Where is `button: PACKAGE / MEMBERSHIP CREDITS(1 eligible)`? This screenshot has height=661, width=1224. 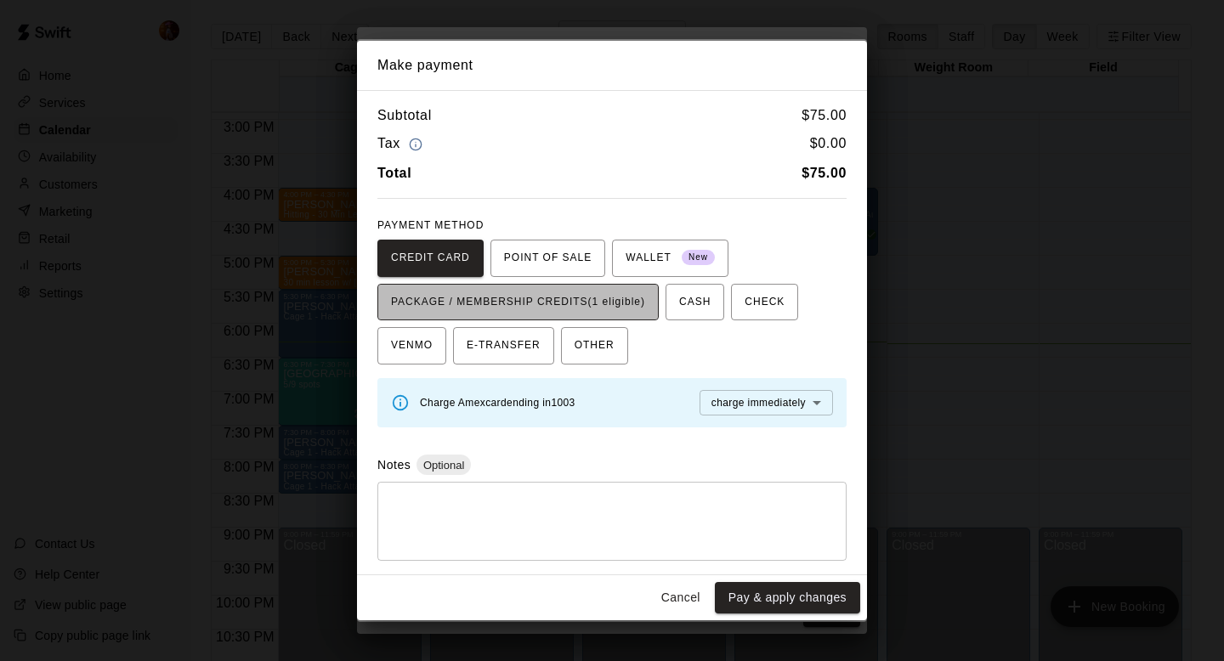 button: PACKAGE / MEMBERSHIP CREDITS(1 eligible) is located at coordinates (518, 303).